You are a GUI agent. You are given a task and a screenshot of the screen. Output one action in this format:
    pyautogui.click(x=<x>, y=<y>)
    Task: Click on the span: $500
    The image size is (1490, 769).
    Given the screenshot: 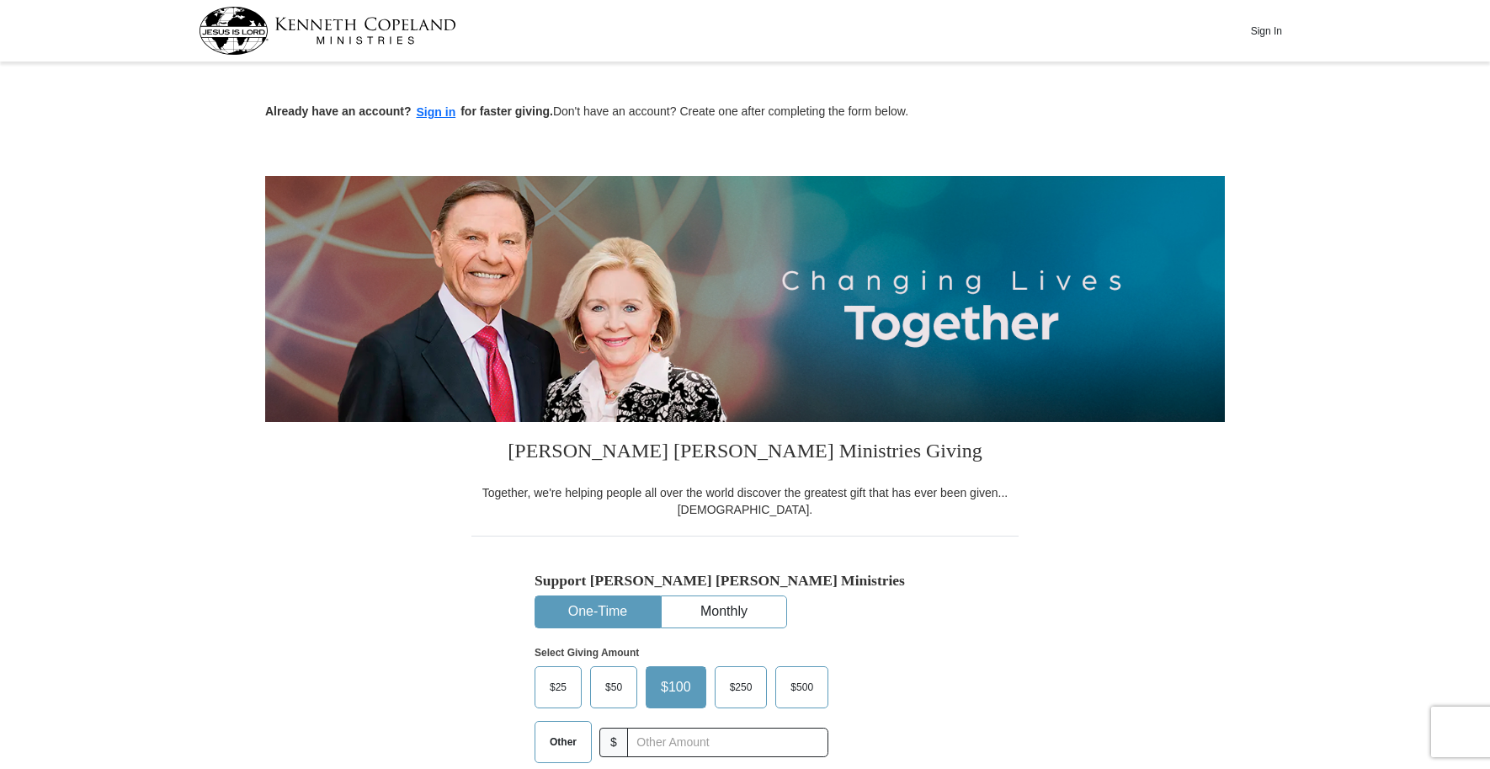 What is the action you would take?
    pyautogui.click(x=802, y=687)
    